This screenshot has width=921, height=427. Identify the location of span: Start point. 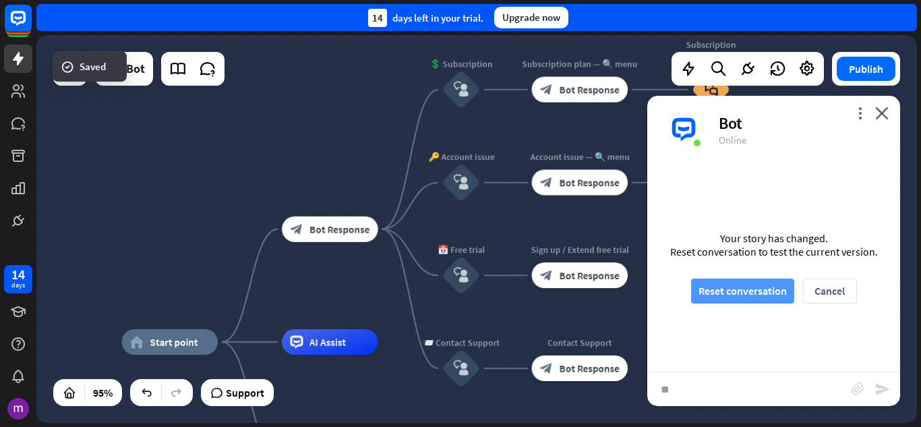
(173, 341).